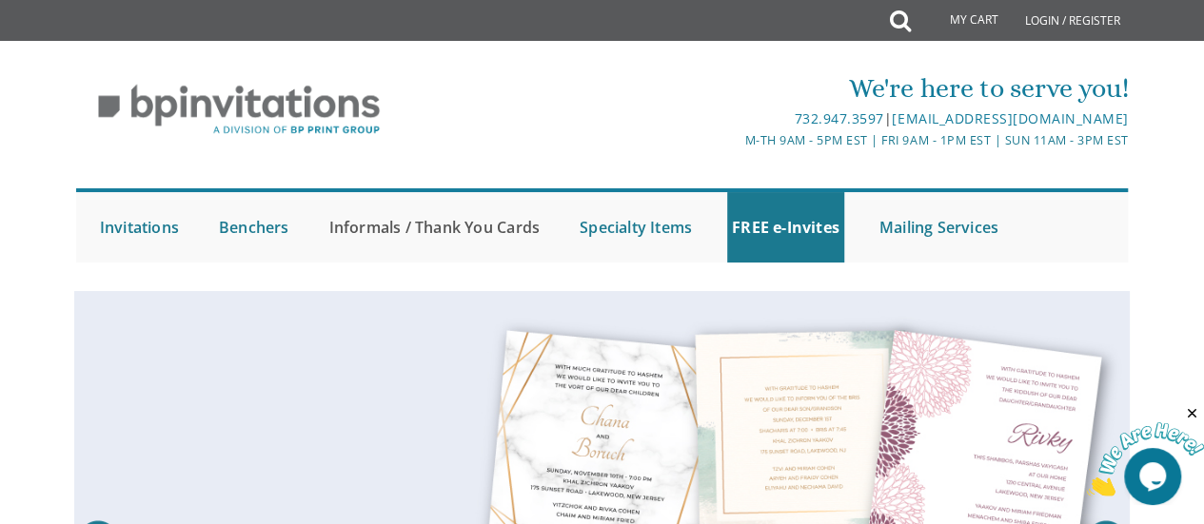  Describe the element at coordinates (938, 227) in the screenshot. I see `a: Mailing Services` at that location.